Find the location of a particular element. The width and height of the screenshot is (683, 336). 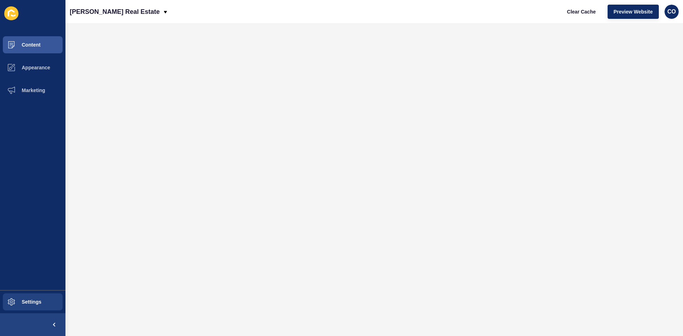

button: Preview Website is located at coordinates (634, 12).